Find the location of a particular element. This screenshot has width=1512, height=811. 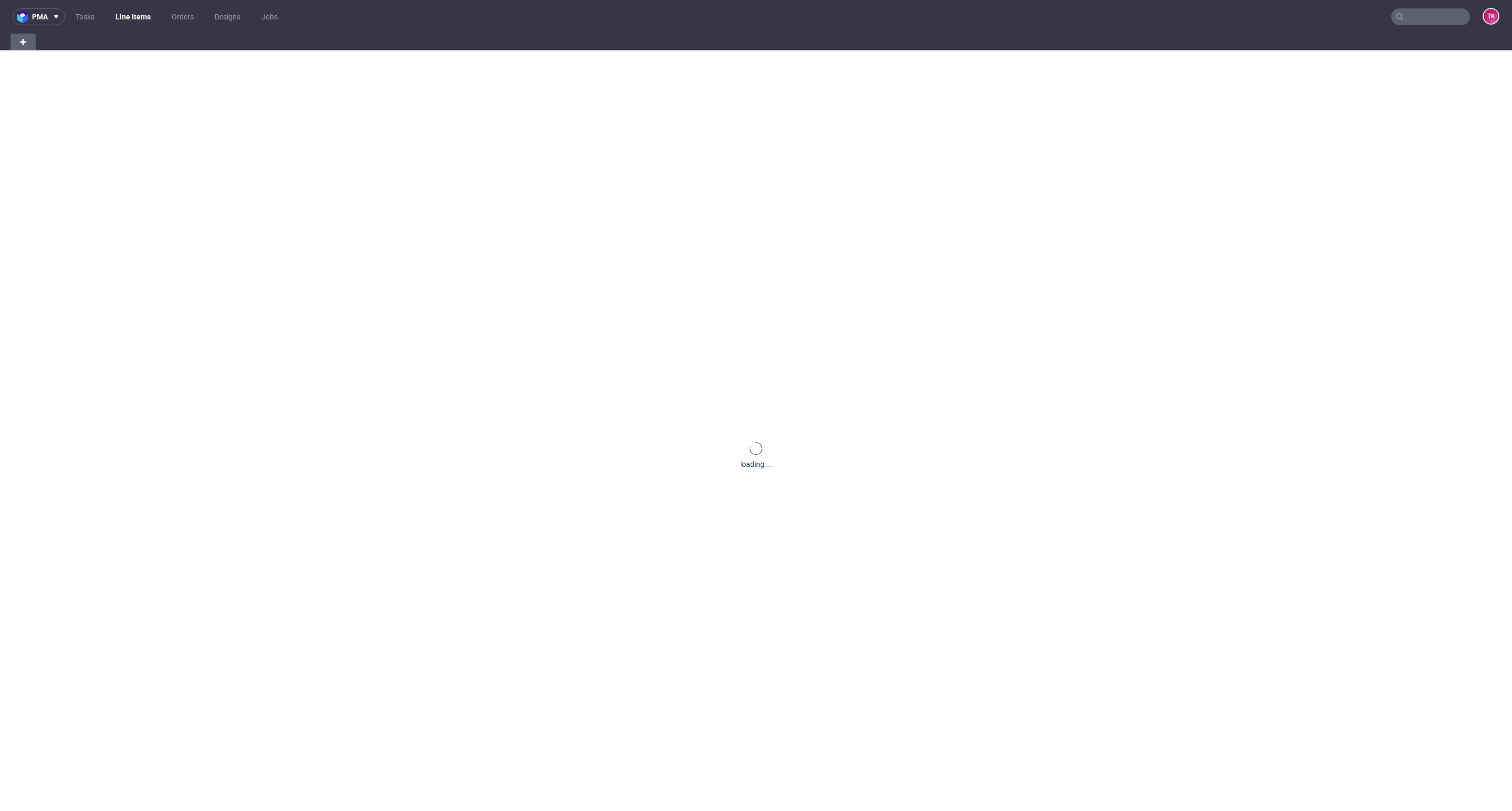

a: Line Items is located at coordinates (133, 17).